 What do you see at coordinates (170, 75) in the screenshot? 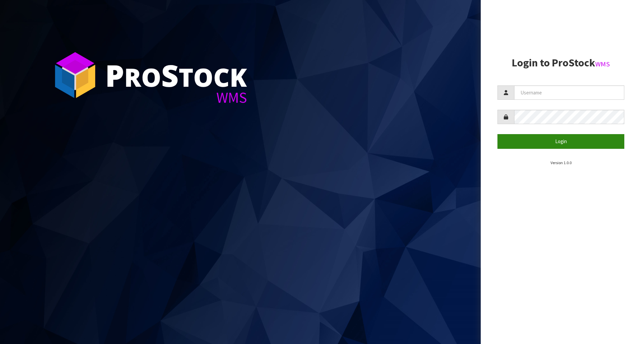
I see `span: S` at bounding box center [170, 75].